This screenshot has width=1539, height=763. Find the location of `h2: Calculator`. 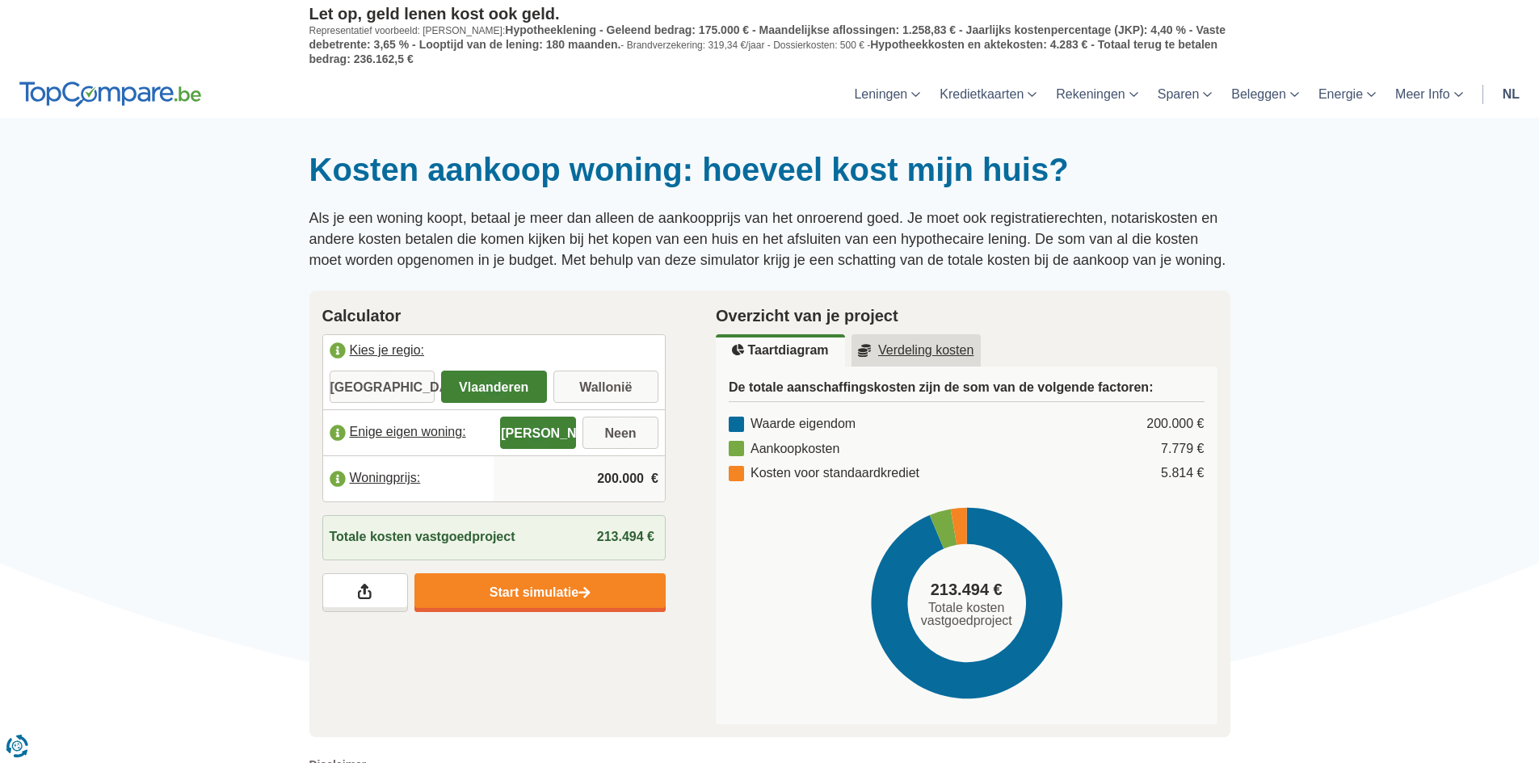

h2: Calculator is located at coordinates (494, 316).